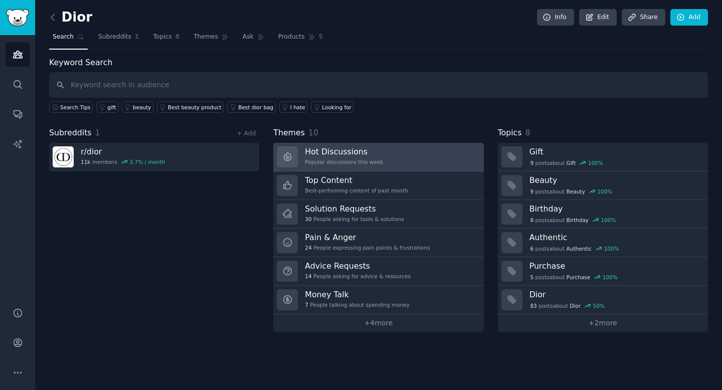  Describe the element at coordinates (123, 162) in the screenshot. I see `div: members` at that location.